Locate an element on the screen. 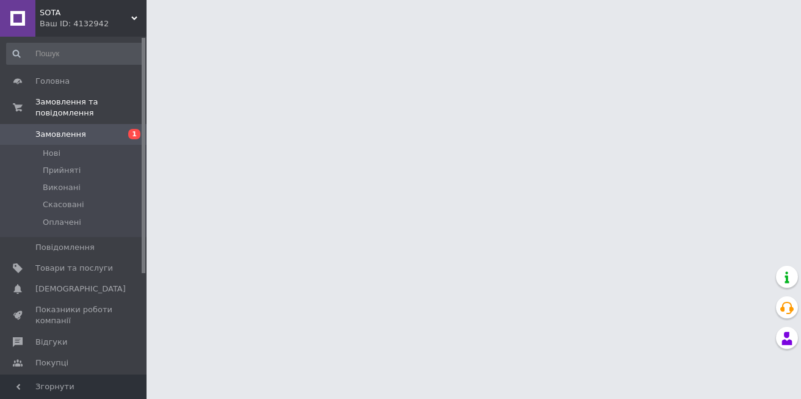  span: Нові is located at coordinates (51, 153).